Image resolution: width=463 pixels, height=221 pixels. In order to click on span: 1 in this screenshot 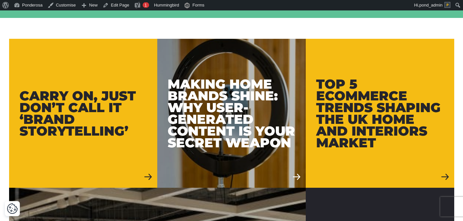, I will do `click(146, 5)`.